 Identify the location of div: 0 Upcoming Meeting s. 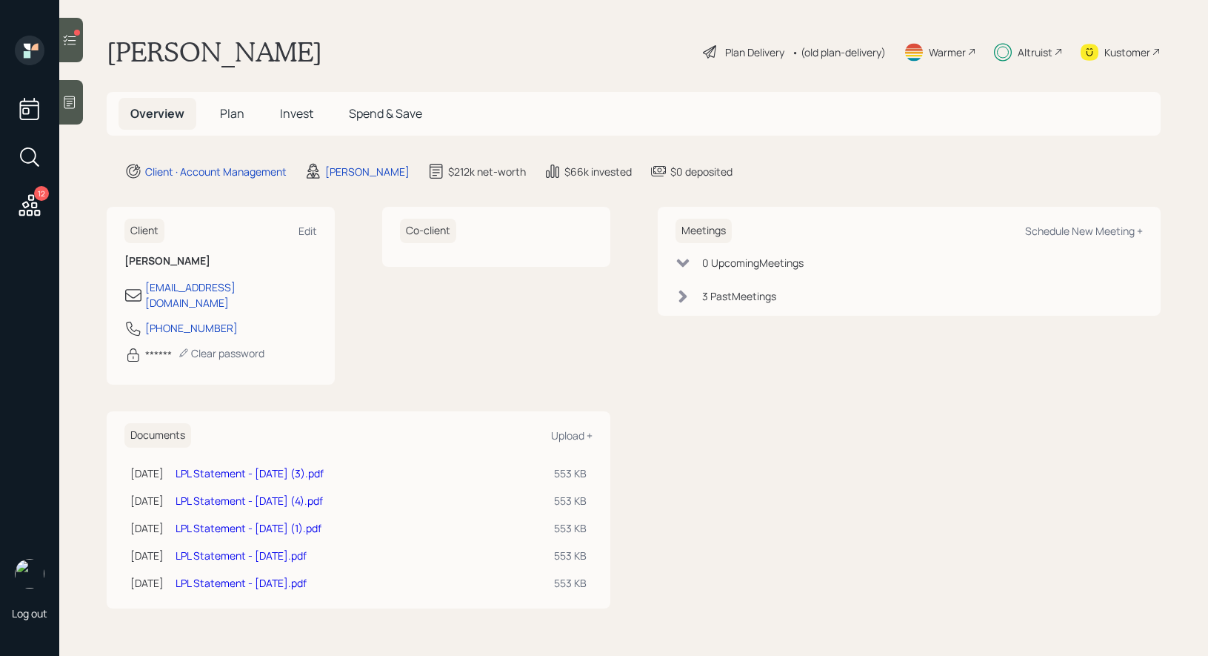
(753, 262).